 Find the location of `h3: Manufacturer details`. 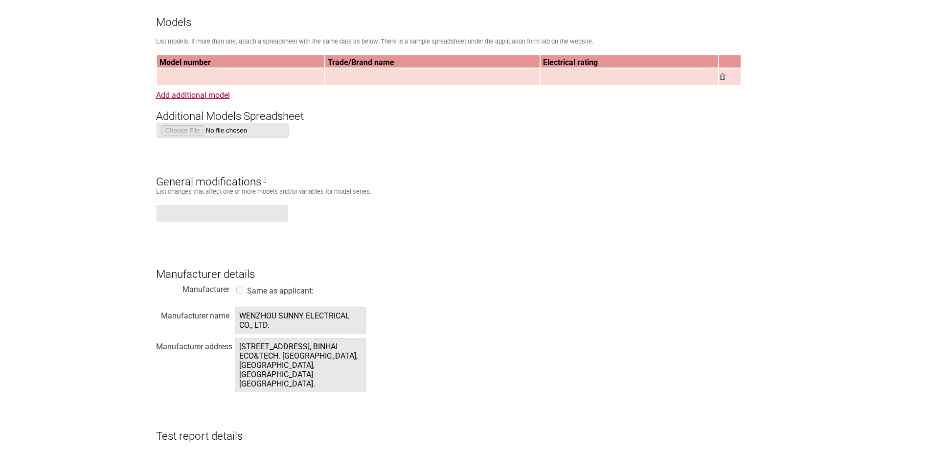

h3: Manufacturer details is located at coordinates (464, 266).